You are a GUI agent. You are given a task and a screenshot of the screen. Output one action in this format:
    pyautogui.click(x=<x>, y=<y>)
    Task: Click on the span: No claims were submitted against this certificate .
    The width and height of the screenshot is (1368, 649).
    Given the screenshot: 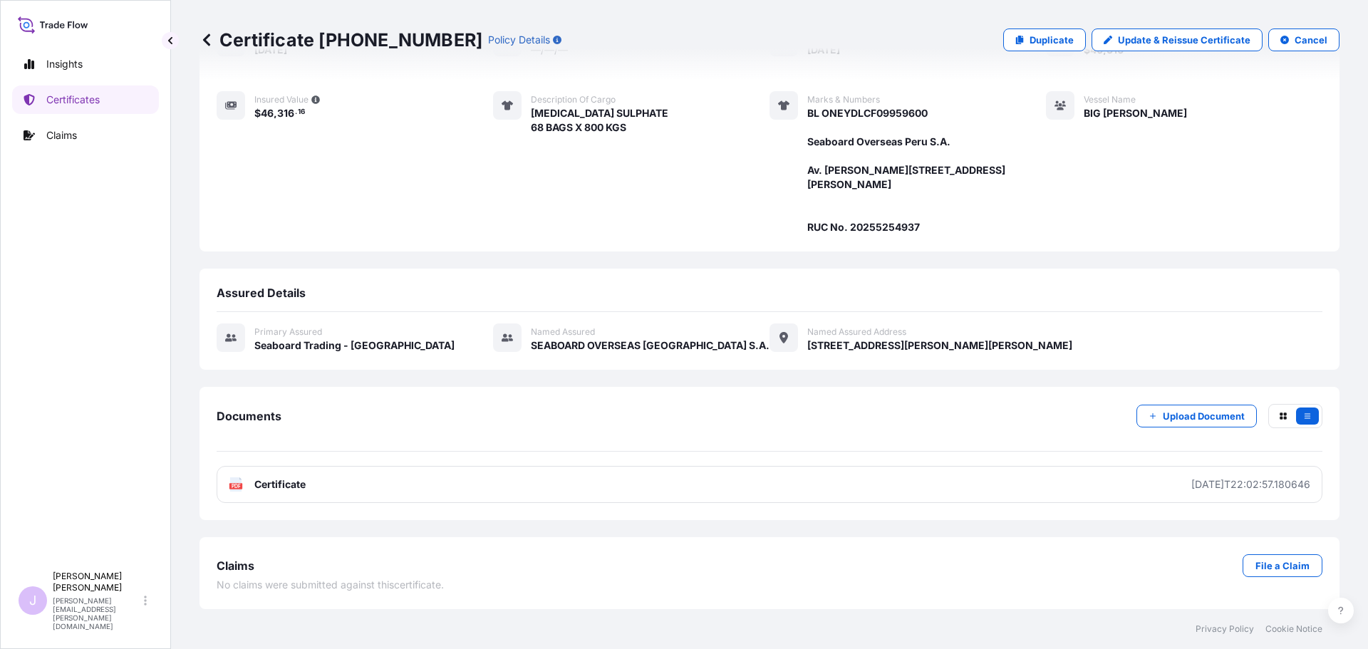 What is the action you would take?
    pyautogui.click(x=330, y=585)
    